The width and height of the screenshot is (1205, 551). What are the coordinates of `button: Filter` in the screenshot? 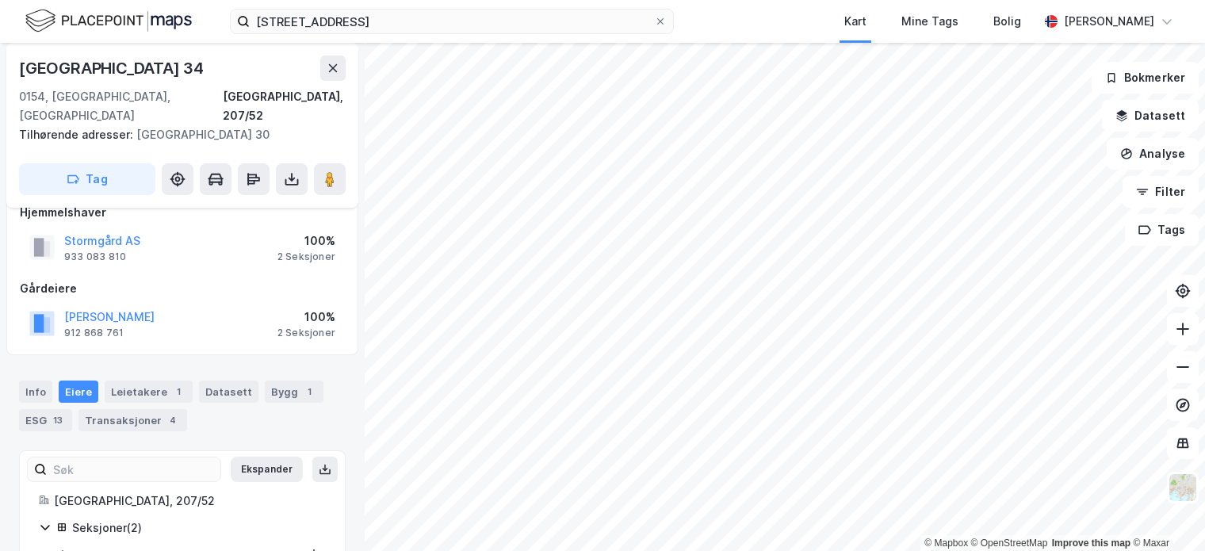 It's located at (1160, 192).